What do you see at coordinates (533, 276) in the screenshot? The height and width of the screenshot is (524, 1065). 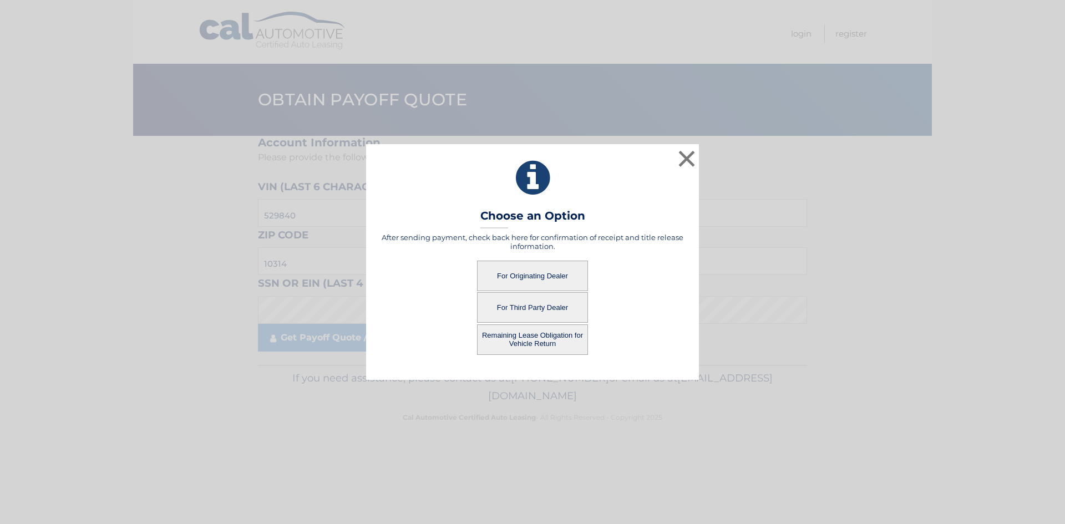 I see `button: For Originating Dealer` at bounding box center [533, 276].